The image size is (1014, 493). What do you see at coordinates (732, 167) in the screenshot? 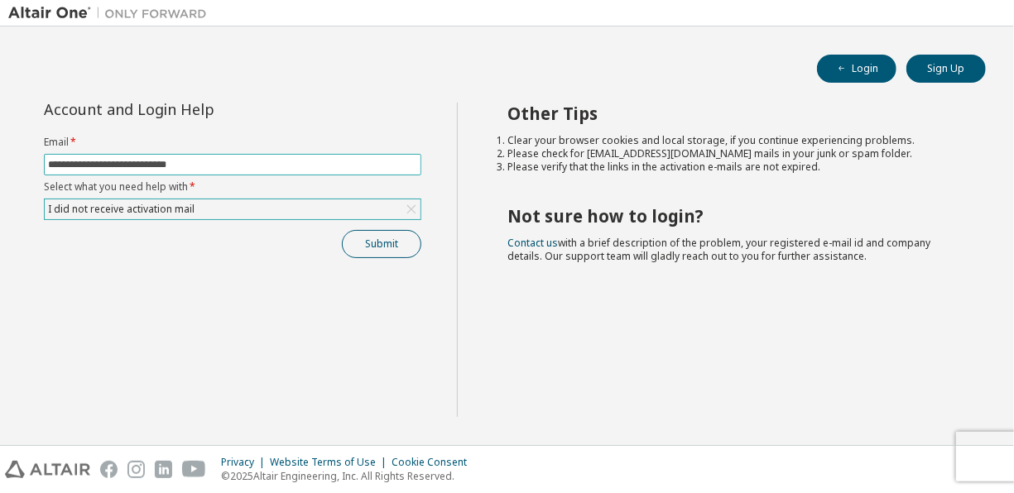
I see `li: Please verify that the links in the activation e-mails are not expired.` at bounding box center [732, 167].